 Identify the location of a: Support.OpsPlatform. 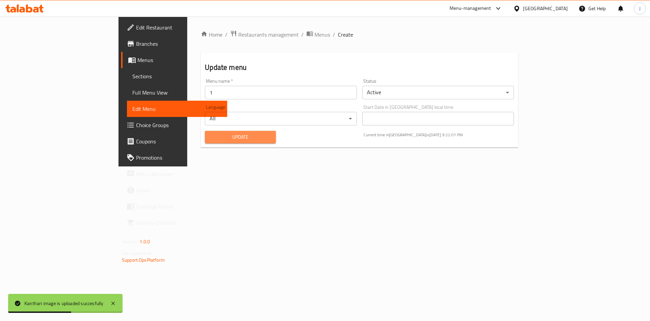
(143, 260).